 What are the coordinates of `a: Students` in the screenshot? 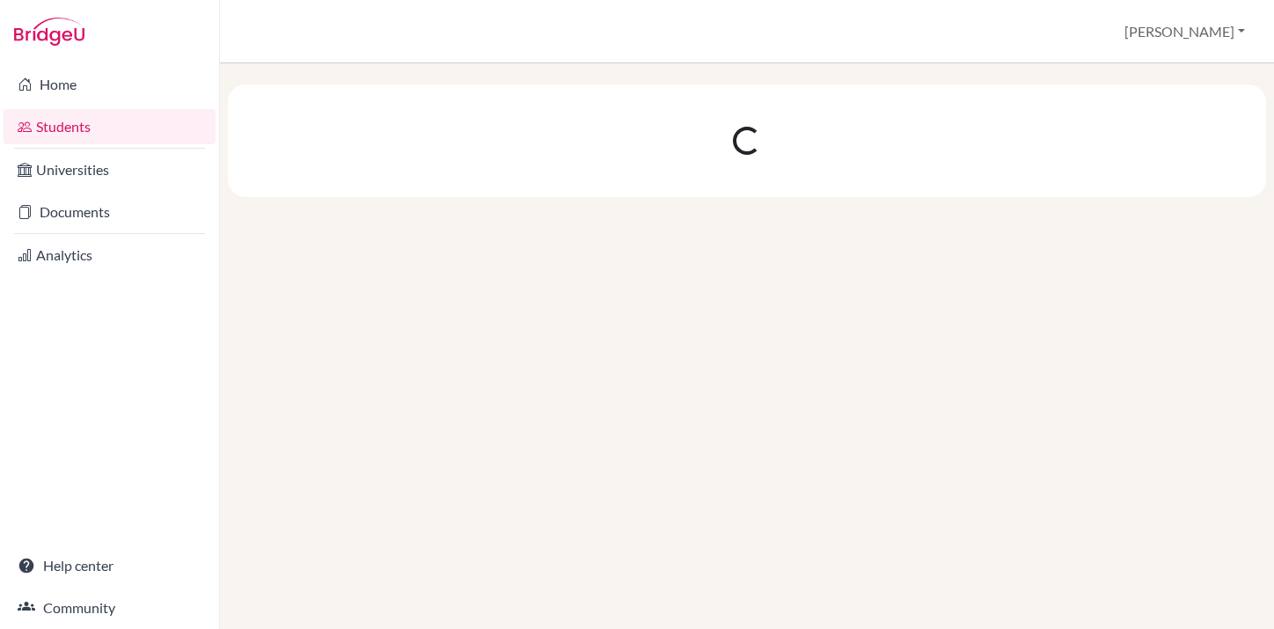 It's located at (109, 127).